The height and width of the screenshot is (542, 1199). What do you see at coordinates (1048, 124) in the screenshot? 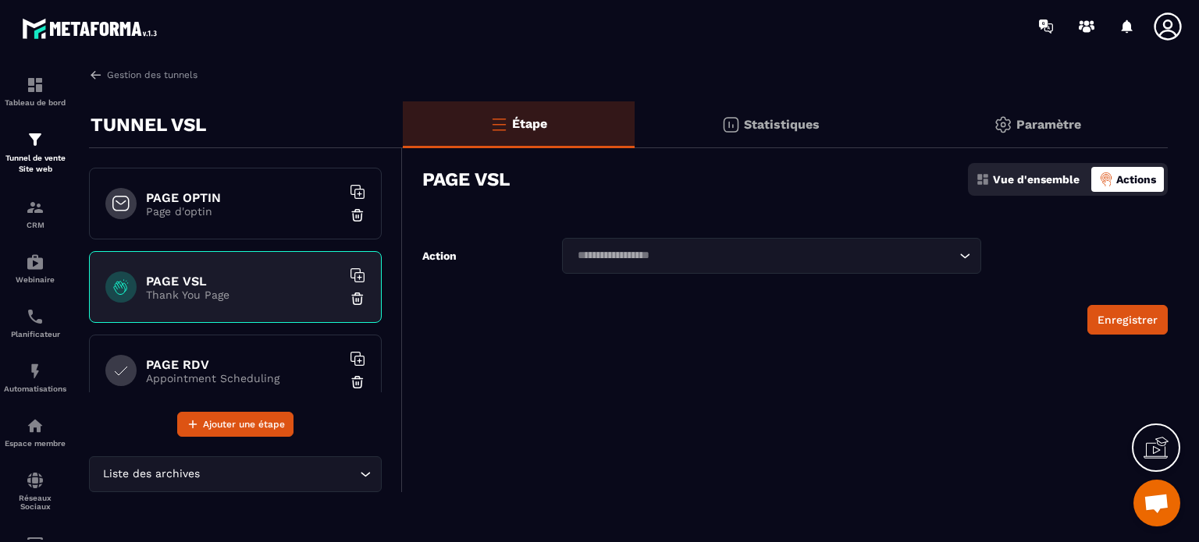
I see `p: Paramètre` at bounding box center [1048, 124].